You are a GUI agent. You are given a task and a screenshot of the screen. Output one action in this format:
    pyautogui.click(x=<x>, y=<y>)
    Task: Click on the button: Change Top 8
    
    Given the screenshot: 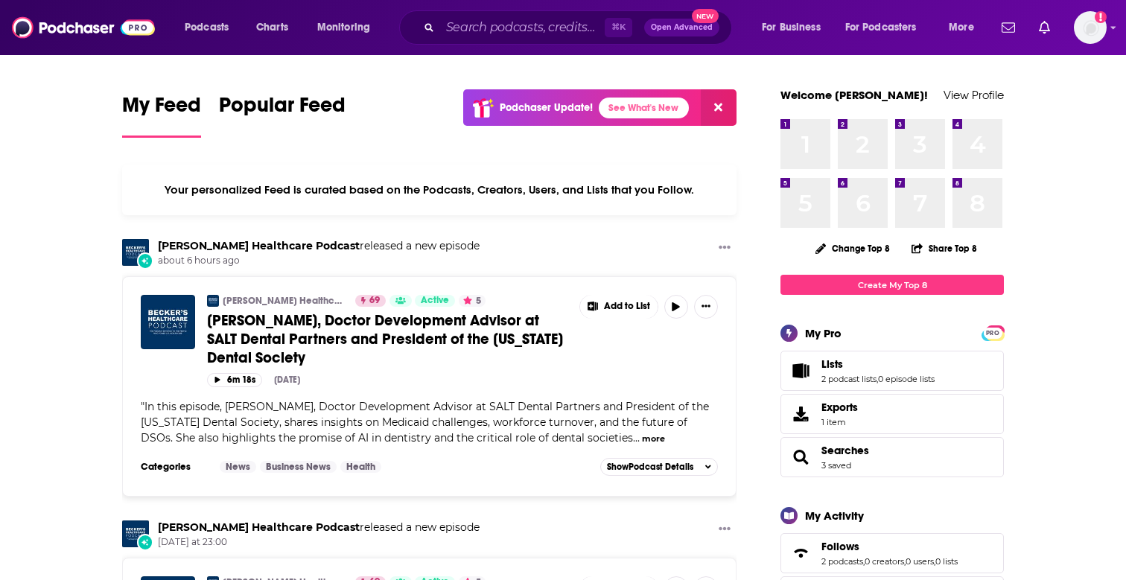 What is the action you would take?
    pyautogui.click(x=853, y=248)
    